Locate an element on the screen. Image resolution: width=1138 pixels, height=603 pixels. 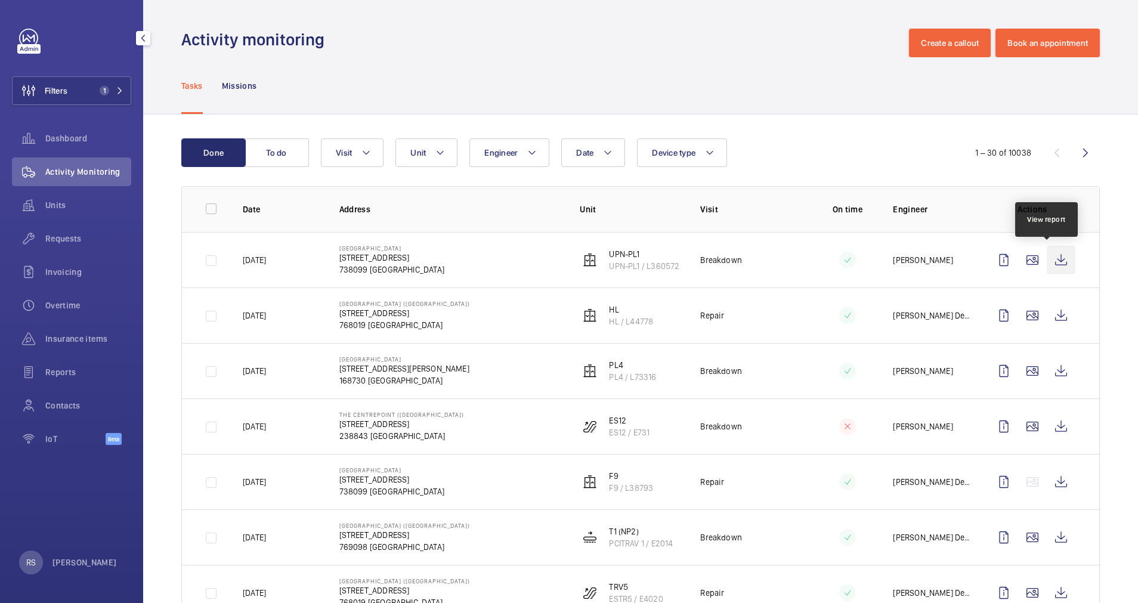
p: PL4 / L73316 is located at coordinates (632, 377).